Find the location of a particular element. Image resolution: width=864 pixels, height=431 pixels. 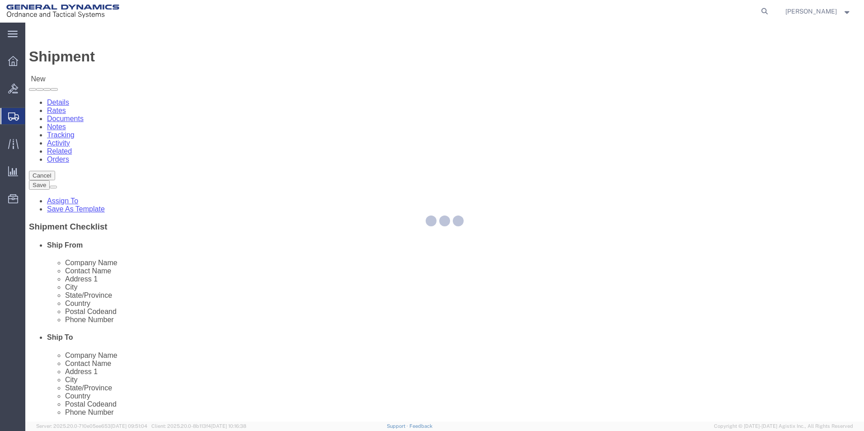

span: Server: 2025.20.0-710e05ee653 is located at coordinates (92, 426).